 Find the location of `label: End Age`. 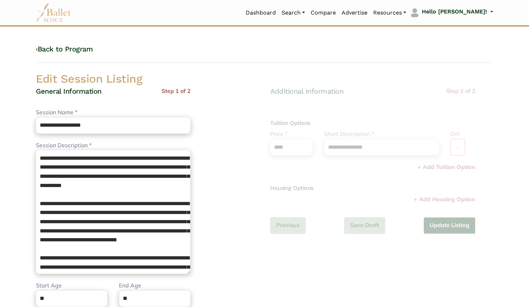

label: End Age is located at coordinates (130, 286).